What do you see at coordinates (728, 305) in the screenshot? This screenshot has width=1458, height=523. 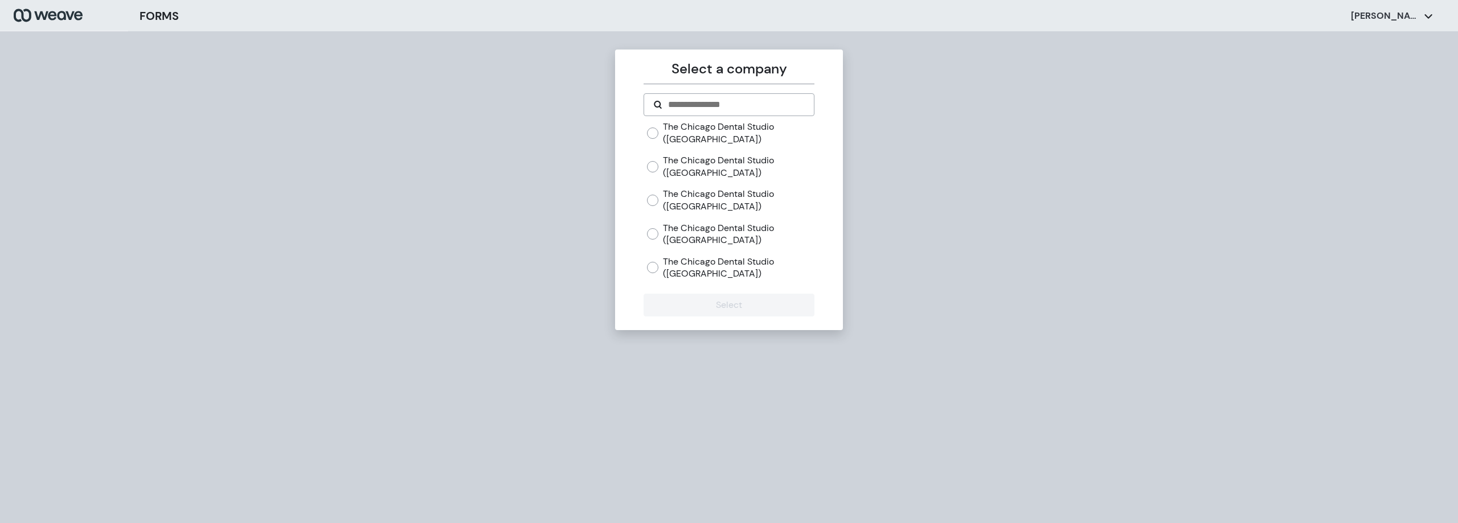 I see `button: Select` at bounding box center [728, 305].